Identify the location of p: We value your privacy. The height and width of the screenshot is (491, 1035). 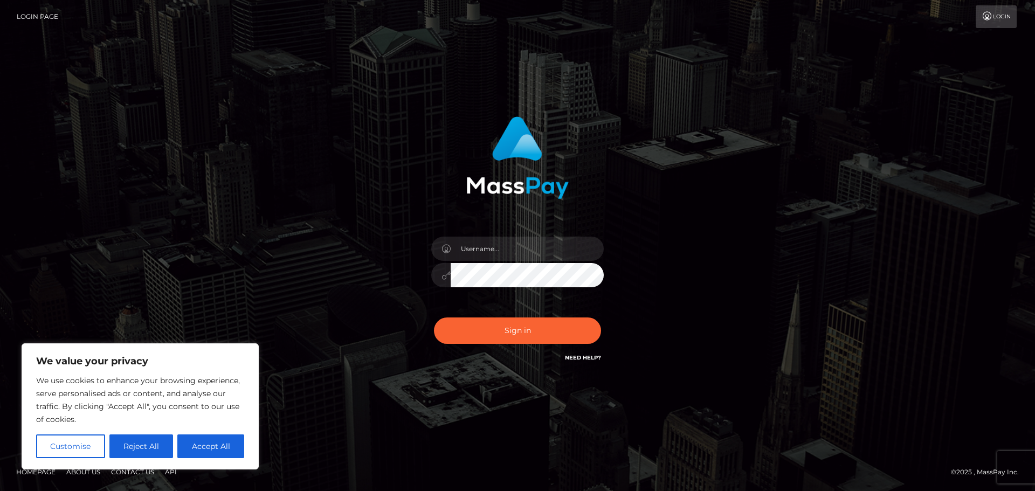
(140, 361).